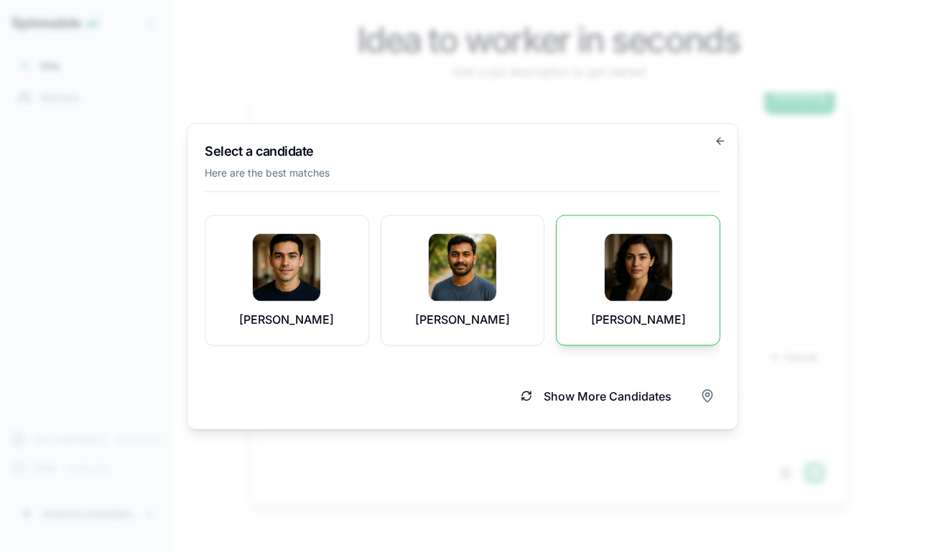 This screenshot has height=552, width=925. Describe the element at coordinates (638, 267) in the screenshot. I see `img: Ariana Weber` at that location.